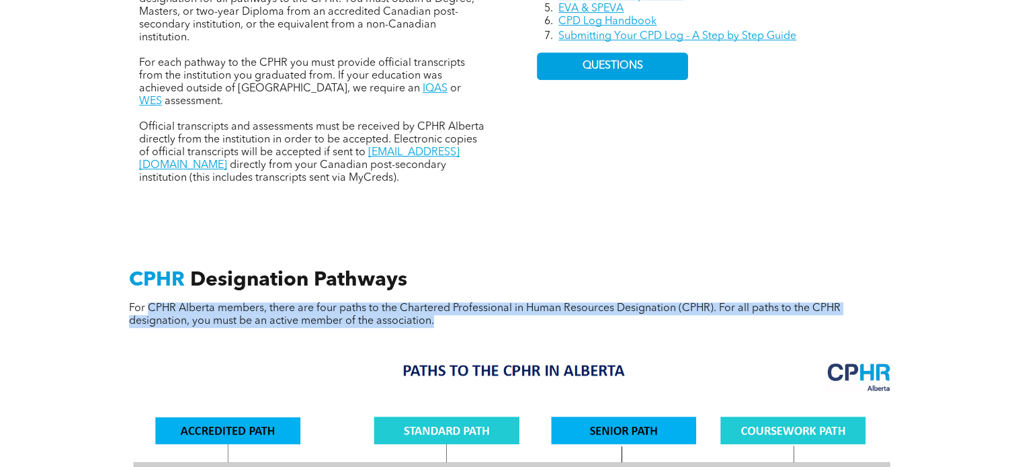 The width and height of the screenshot is (1022, 467). I want to click on a: IQAS, so click(435, 89).